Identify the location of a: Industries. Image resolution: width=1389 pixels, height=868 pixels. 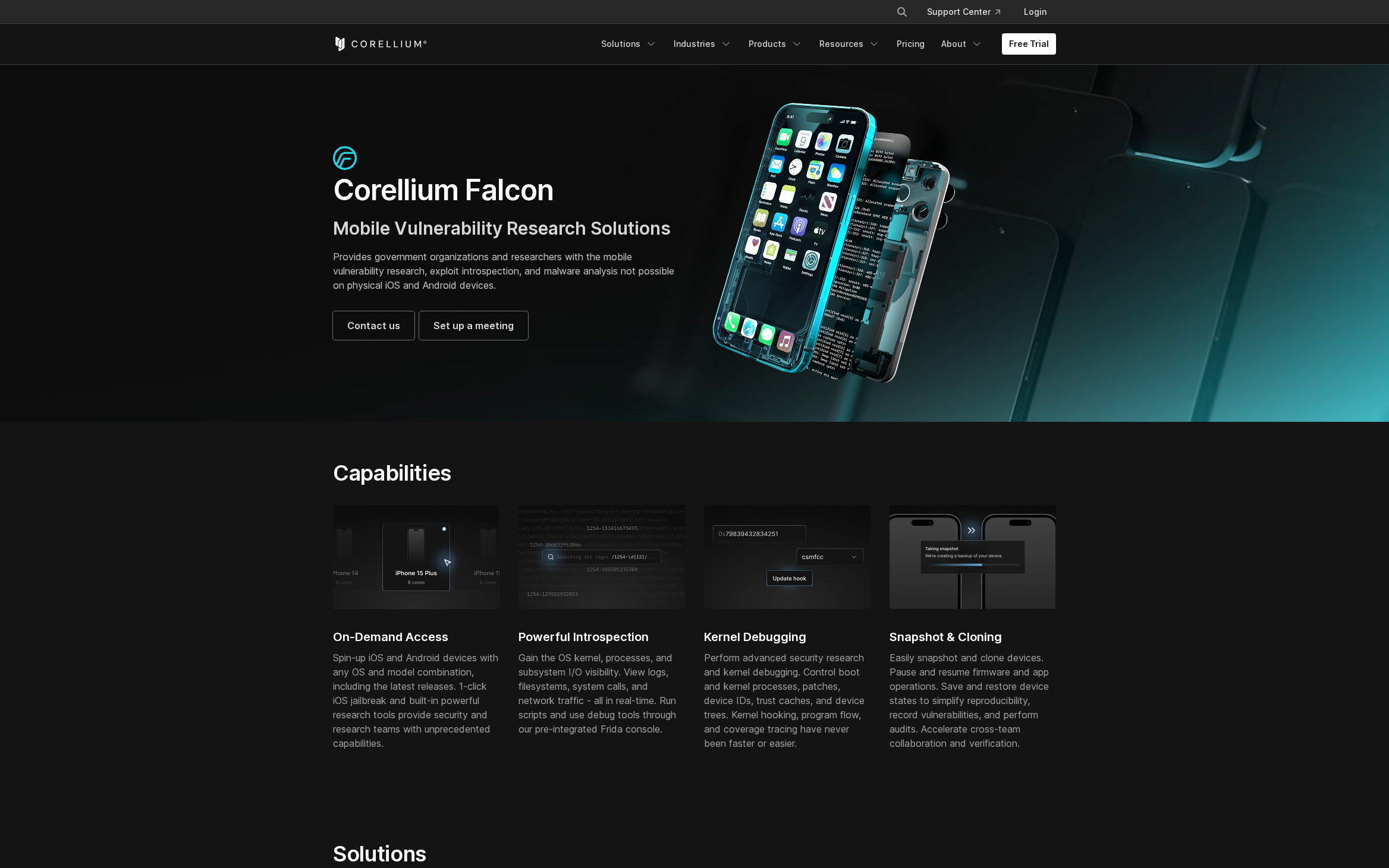
(703, 44).